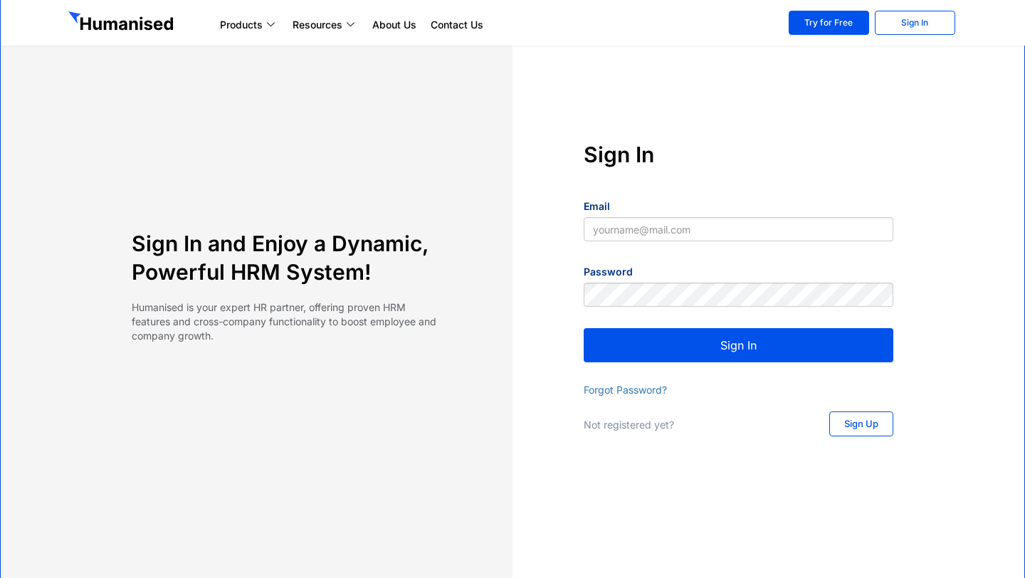 This screenshot has width=1025, height=578. I want to click on a: Products, so click(249, 25).